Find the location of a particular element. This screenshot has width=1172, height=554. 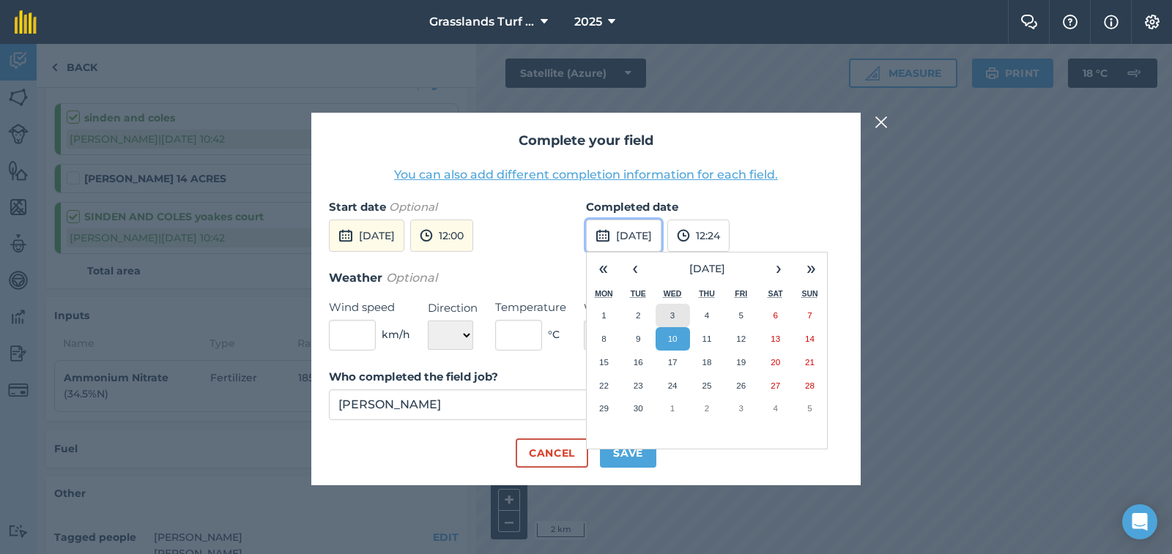

label: Wind speed is located at coordinates (369, 308).